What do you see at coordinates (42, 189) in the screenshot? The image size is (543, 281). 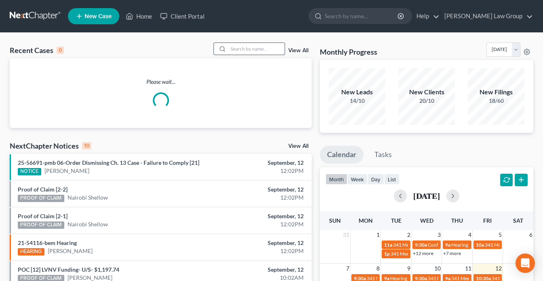 I see `a: Proof of Claim [2-2]` at bounding box center [42, 189].